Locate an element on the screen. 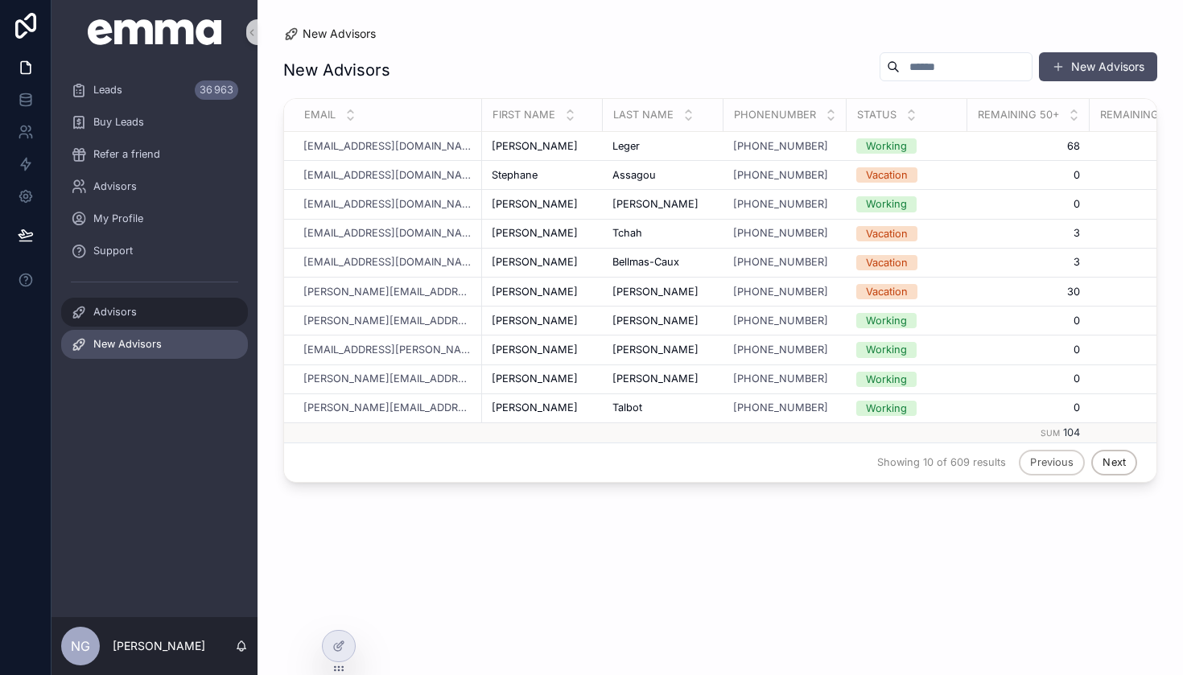 This screenshot has width=1183, height=675. a: Talbot is located at coordinates (663, 408).